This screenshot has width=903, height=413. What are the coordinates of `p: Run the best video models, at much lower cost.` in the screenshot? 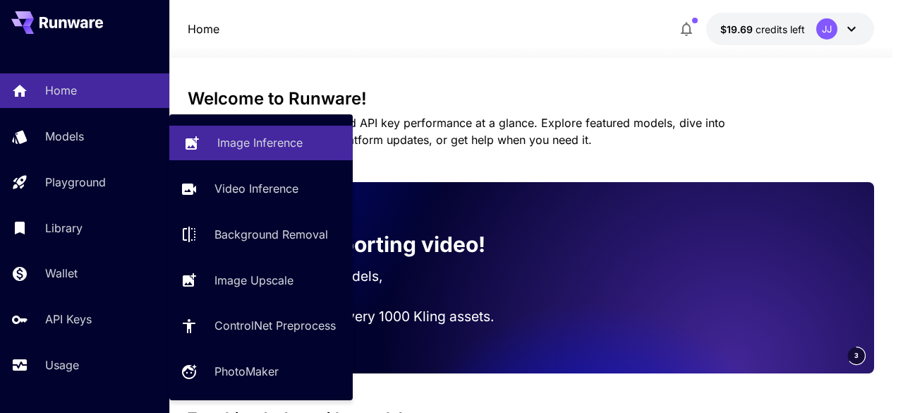 It's located at (359, 286).